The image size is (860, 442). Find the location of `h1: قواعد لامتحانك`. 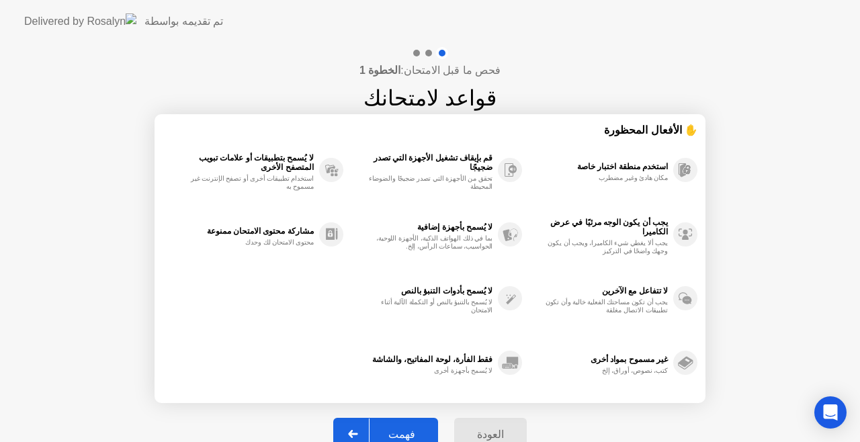

h1: قواعد لامتحانك is located at coordinates (430, 98).